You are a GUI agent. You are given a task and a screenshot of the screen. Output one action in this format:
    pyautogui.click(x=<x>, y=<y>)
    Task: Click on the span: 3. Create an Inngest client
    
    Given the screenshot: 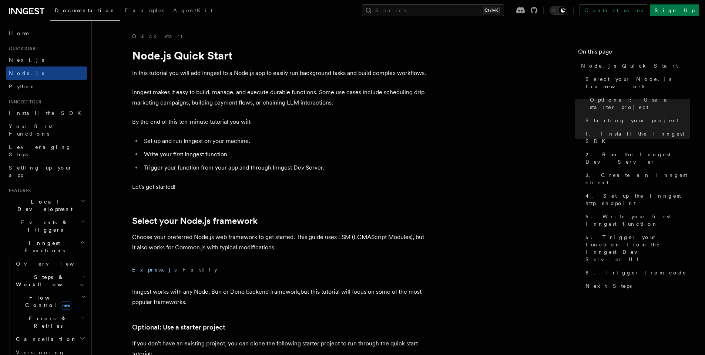 What is the action you would take?
    pyautogui.click(x=637, y=179)
    